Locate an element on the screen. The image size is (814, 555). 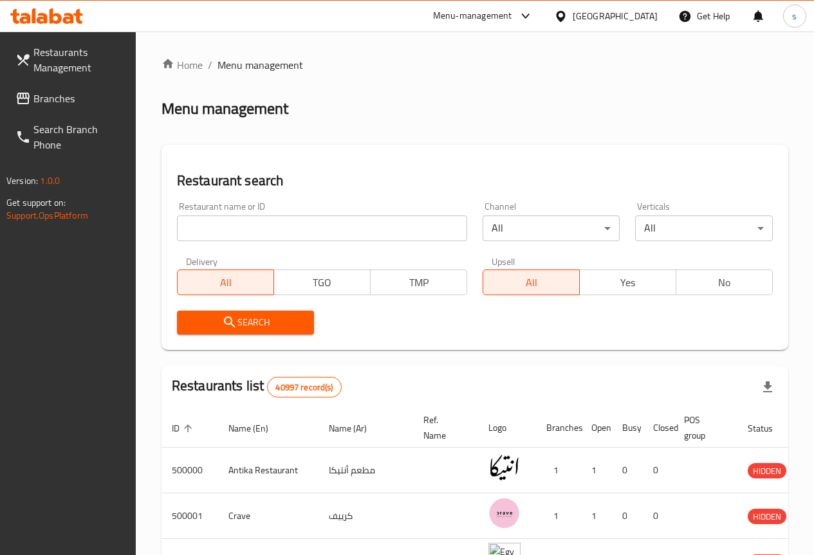
span: Branches is located at coordinates (79, 98).